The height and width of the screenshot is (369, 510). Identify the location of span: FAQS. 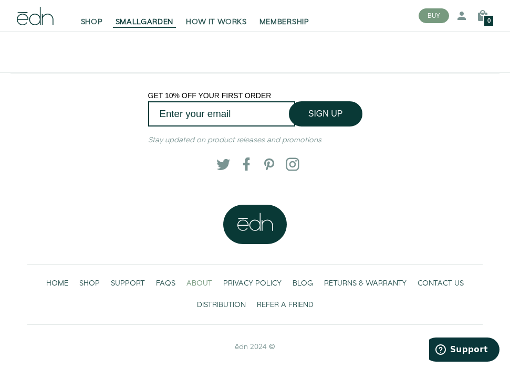
(165, 284).